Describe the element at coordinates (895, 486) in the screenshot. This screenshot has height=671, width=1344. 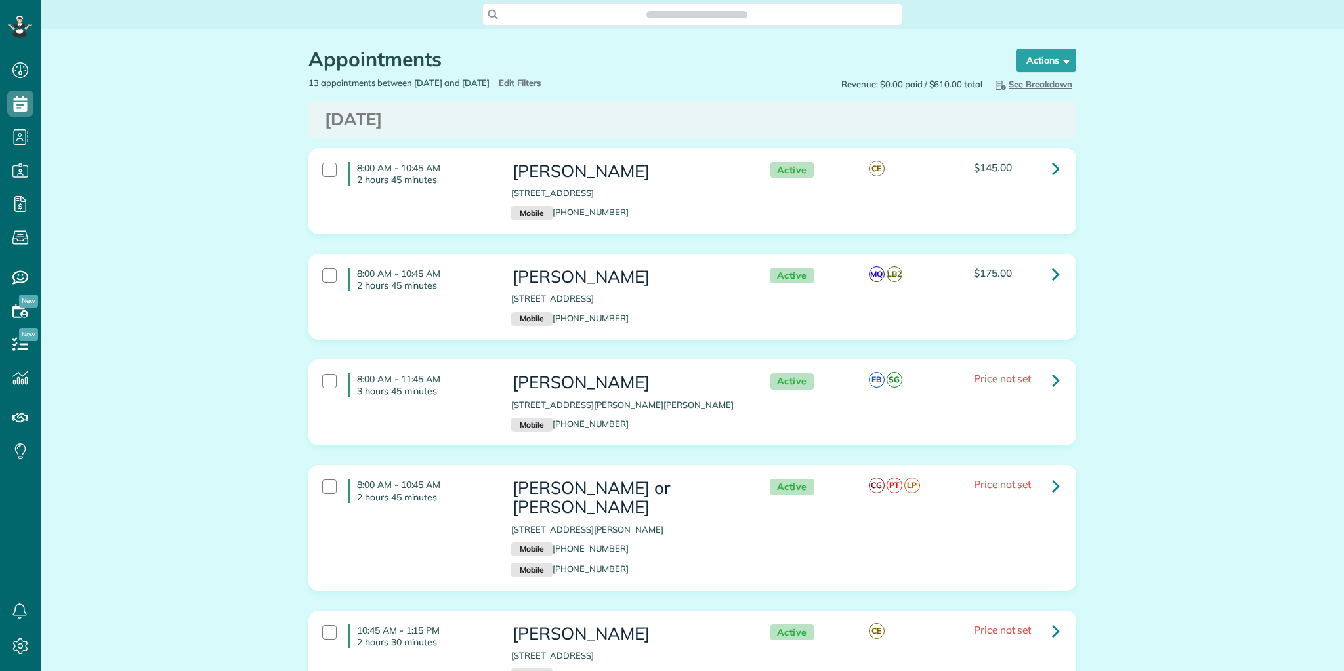
I see `span: PT` at that location.